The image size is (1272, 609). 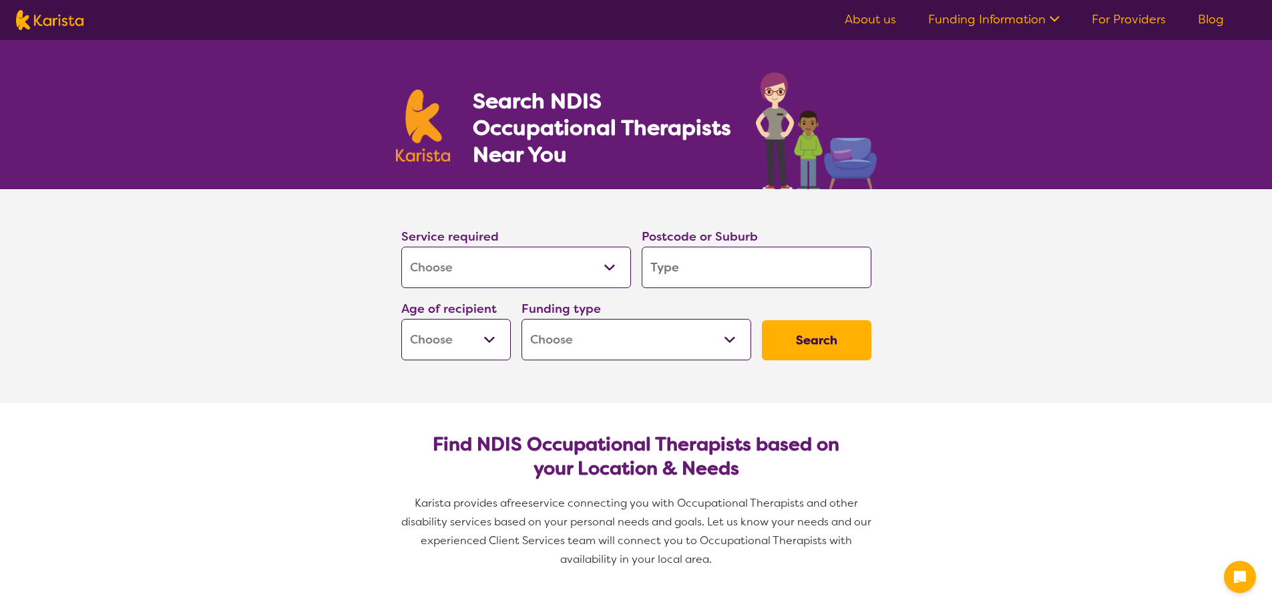 What do you see at coordinates (1211, 19) in the screenshot?
I see `a: Blog` at bounding box center [1211, 19].